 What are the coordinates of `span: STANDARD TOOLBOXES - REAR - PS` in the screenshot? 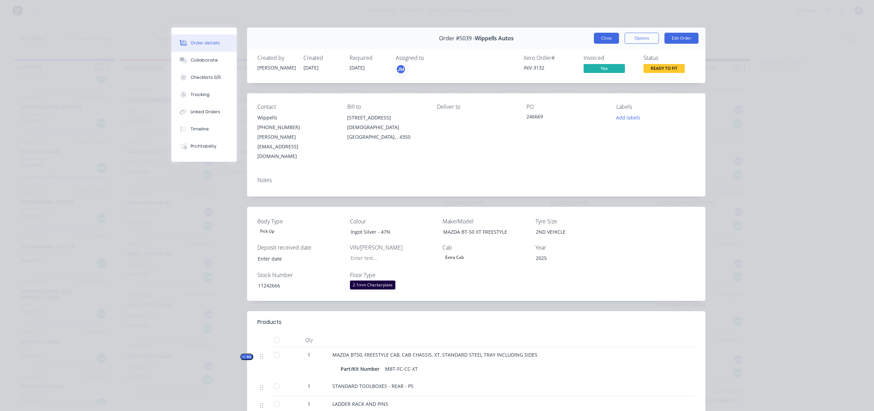 It's located at (373, 386).